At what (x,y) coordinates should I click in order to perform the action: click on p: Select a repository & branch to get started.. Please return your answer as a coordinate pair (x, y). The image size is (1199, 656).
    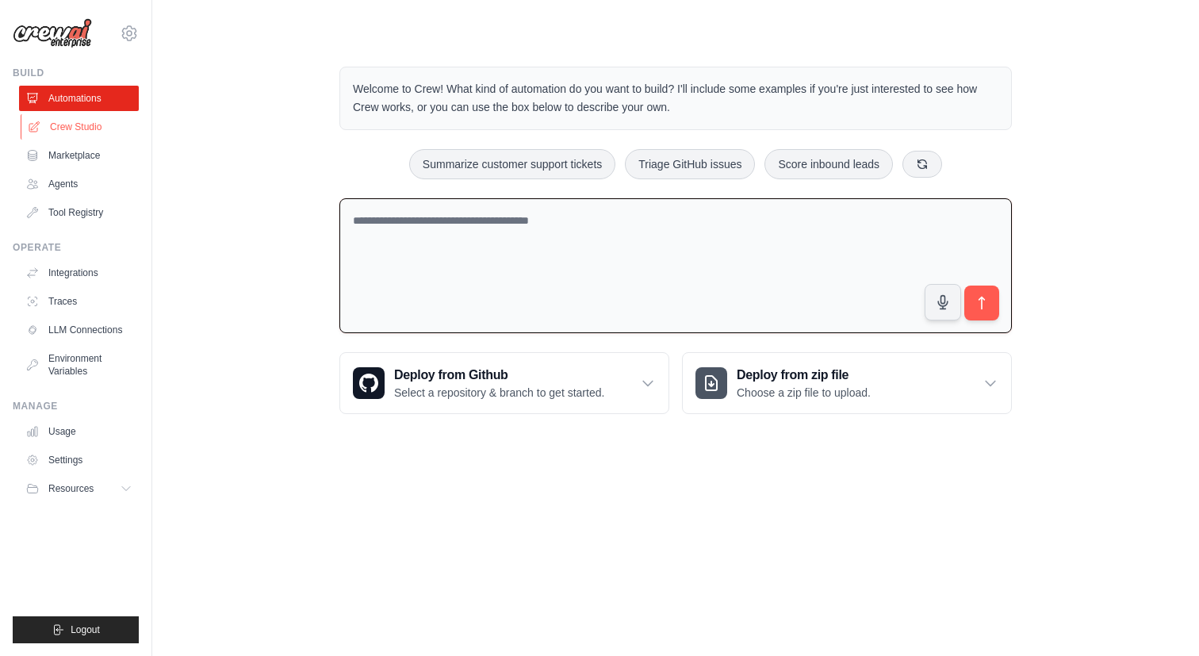
    Looking at the image, I should click on (499, 393).